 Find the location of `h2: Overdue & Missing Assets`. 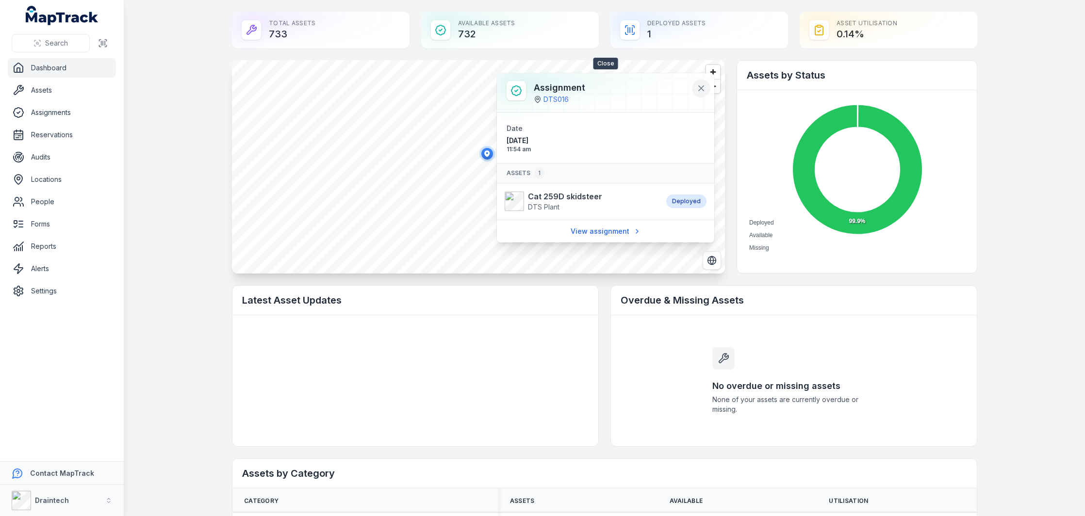

h2: Overdue & Missing Assets is located at coordinates (794, 300).